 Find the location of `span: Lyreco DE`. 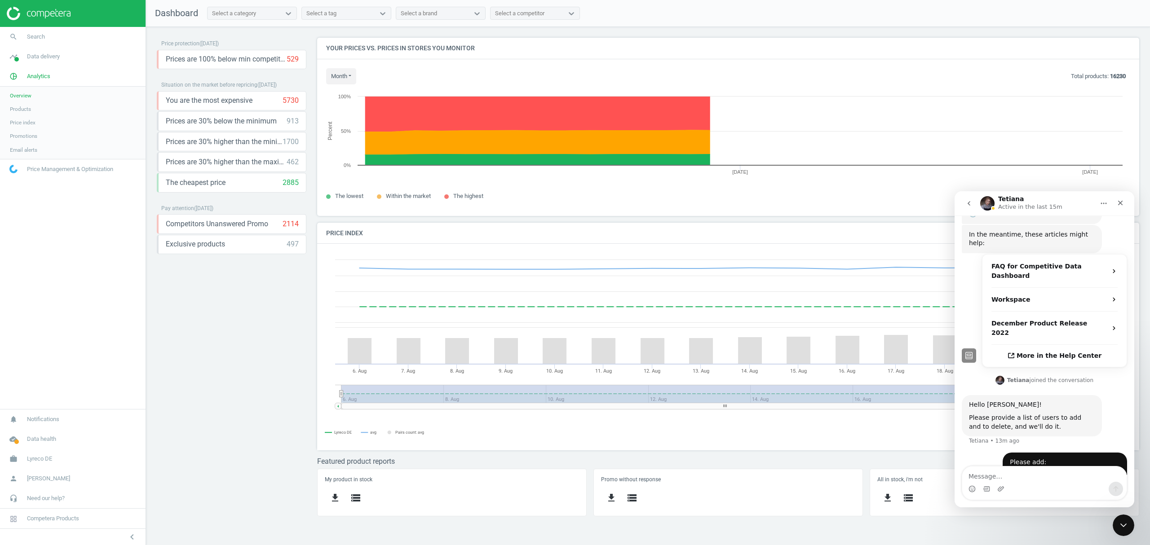

span: Lyreco DE is located at coordinates (40, 459).